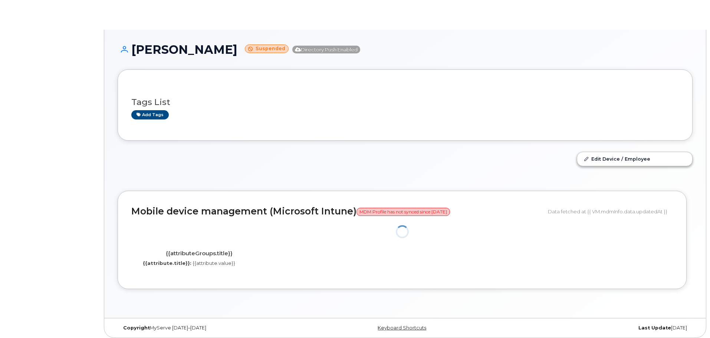 The width and height of the screenshot is (710, 338). I want to click on h2: Mobile device management (Microsoft Intune), so click(337, 211).